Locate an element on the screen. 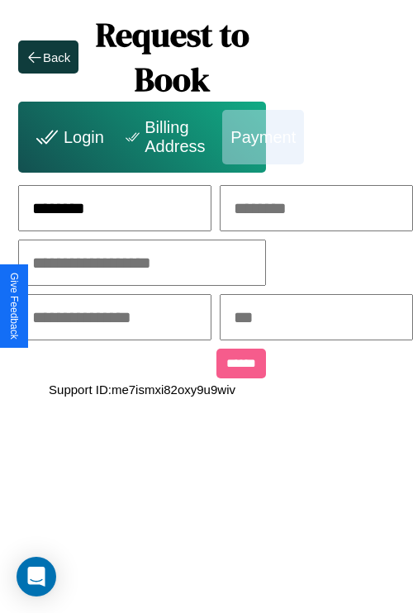  p: Support ID: me7ismxi82oxy9u9wiv is located at coordinates (142, 389).